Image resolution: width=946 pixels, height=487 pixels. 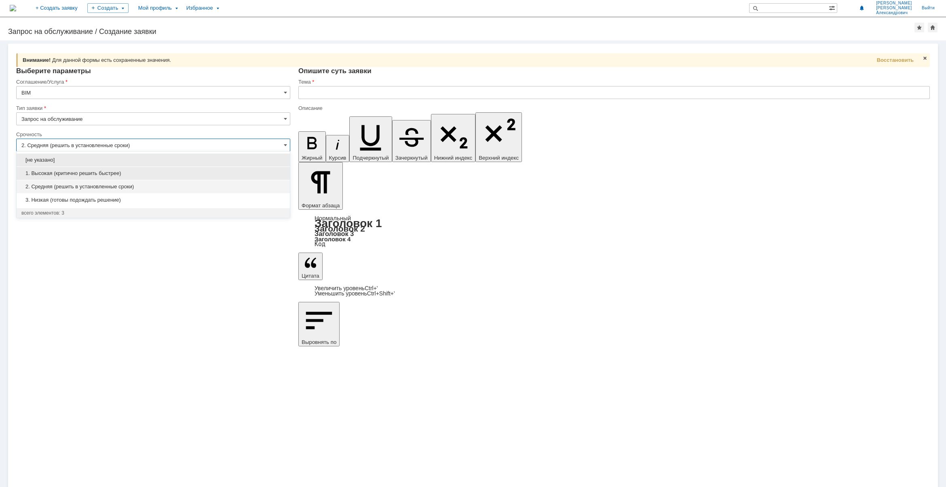 I want to click on button: Жирный, so click(x=312, y=147).